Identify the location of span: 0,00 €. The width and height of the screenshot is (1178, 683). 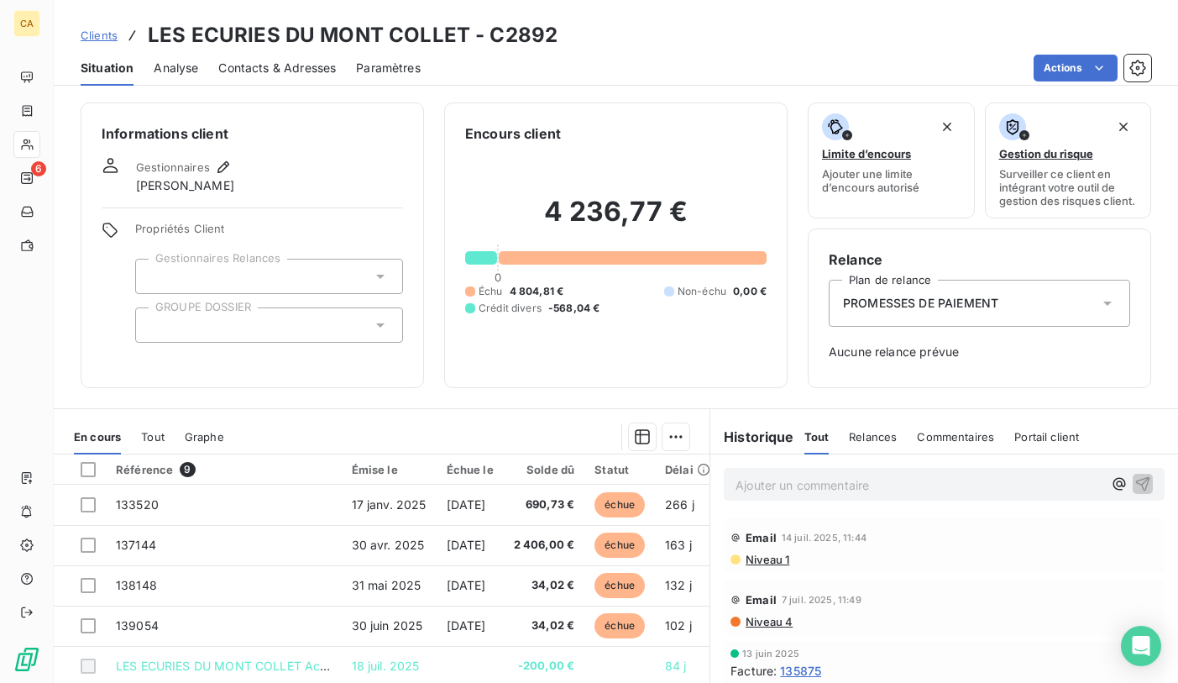
(750, 291).